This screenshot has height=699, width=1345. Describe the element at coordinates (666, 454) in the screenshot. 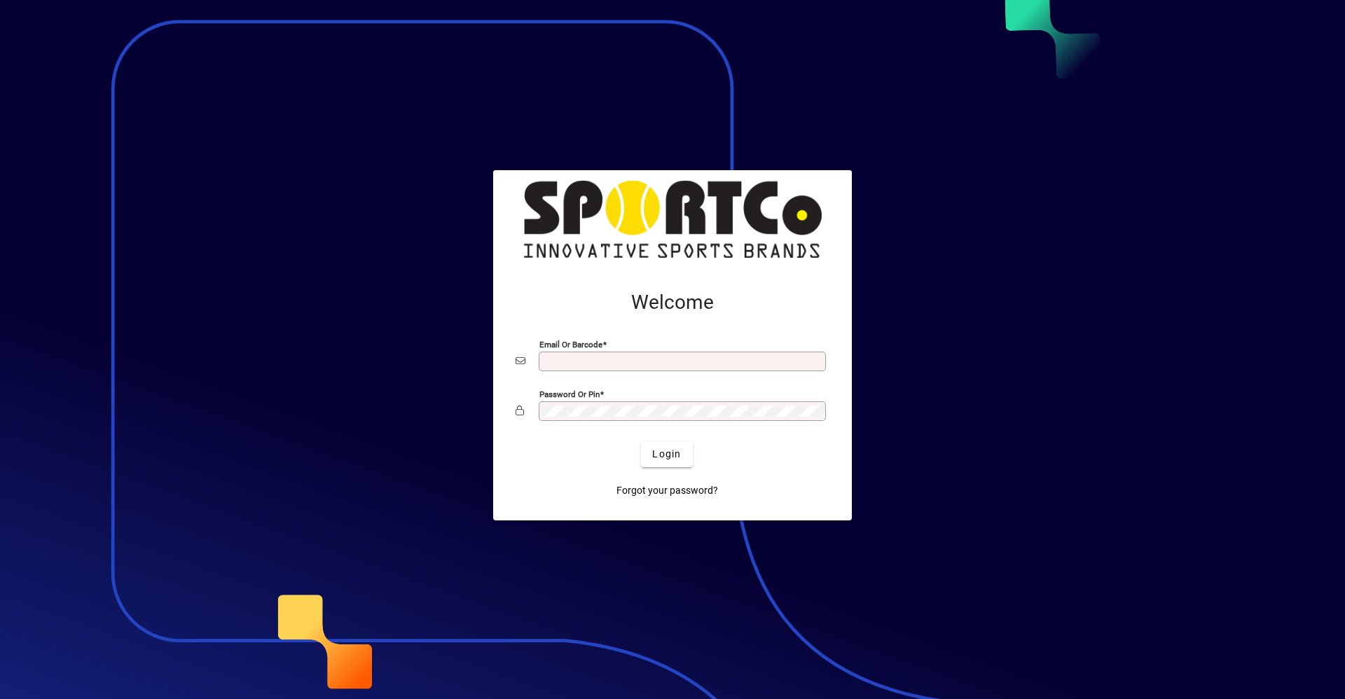

I see `span: Login` at that location.